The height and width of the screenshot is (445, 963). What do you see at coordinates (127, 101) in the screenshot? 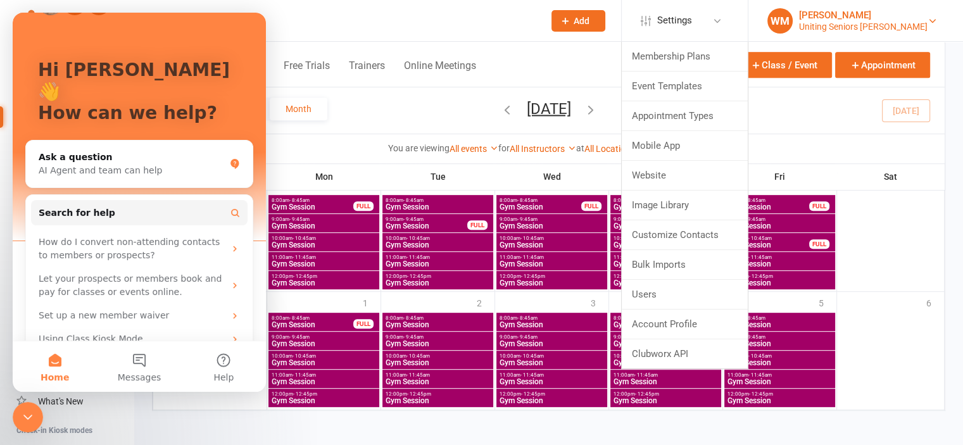
I see `p: How can we help?` at bounding box center [127, 101].